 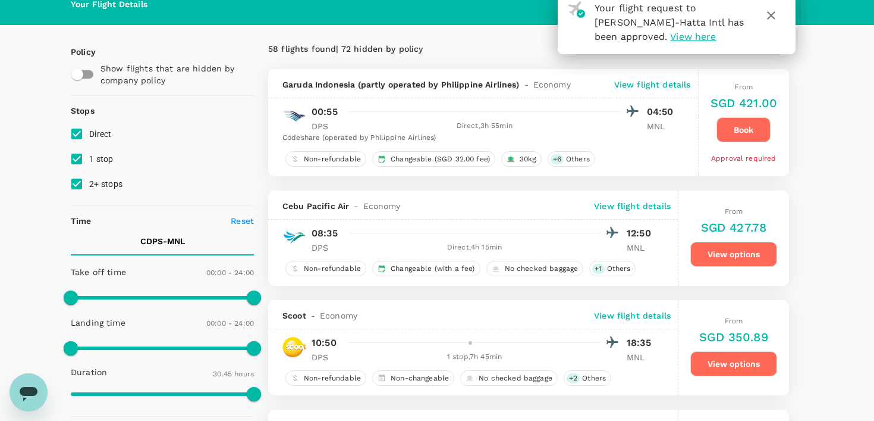 What do you see at coordinates (744, 103) in the screenshot?
I see `h6: SGD 421.00` at bounding box center [744, 103].